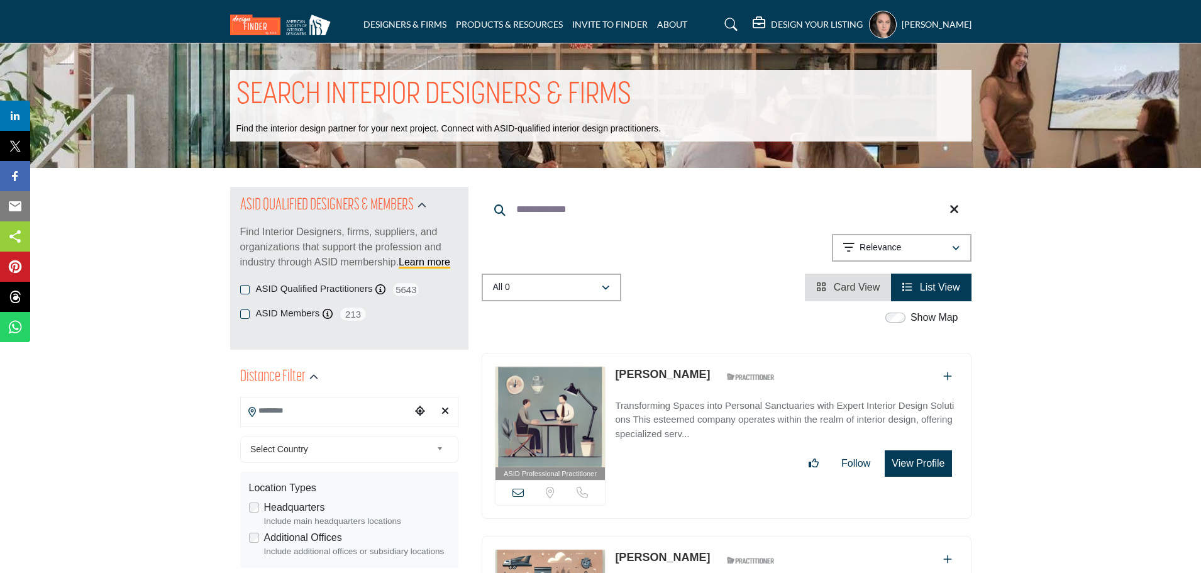 The height and width of the screenshot is (573, 1201). What do you see at coordinates (326, 410) in the screenshot?
I see `input: Search Location` at bounding box center [326, 410].